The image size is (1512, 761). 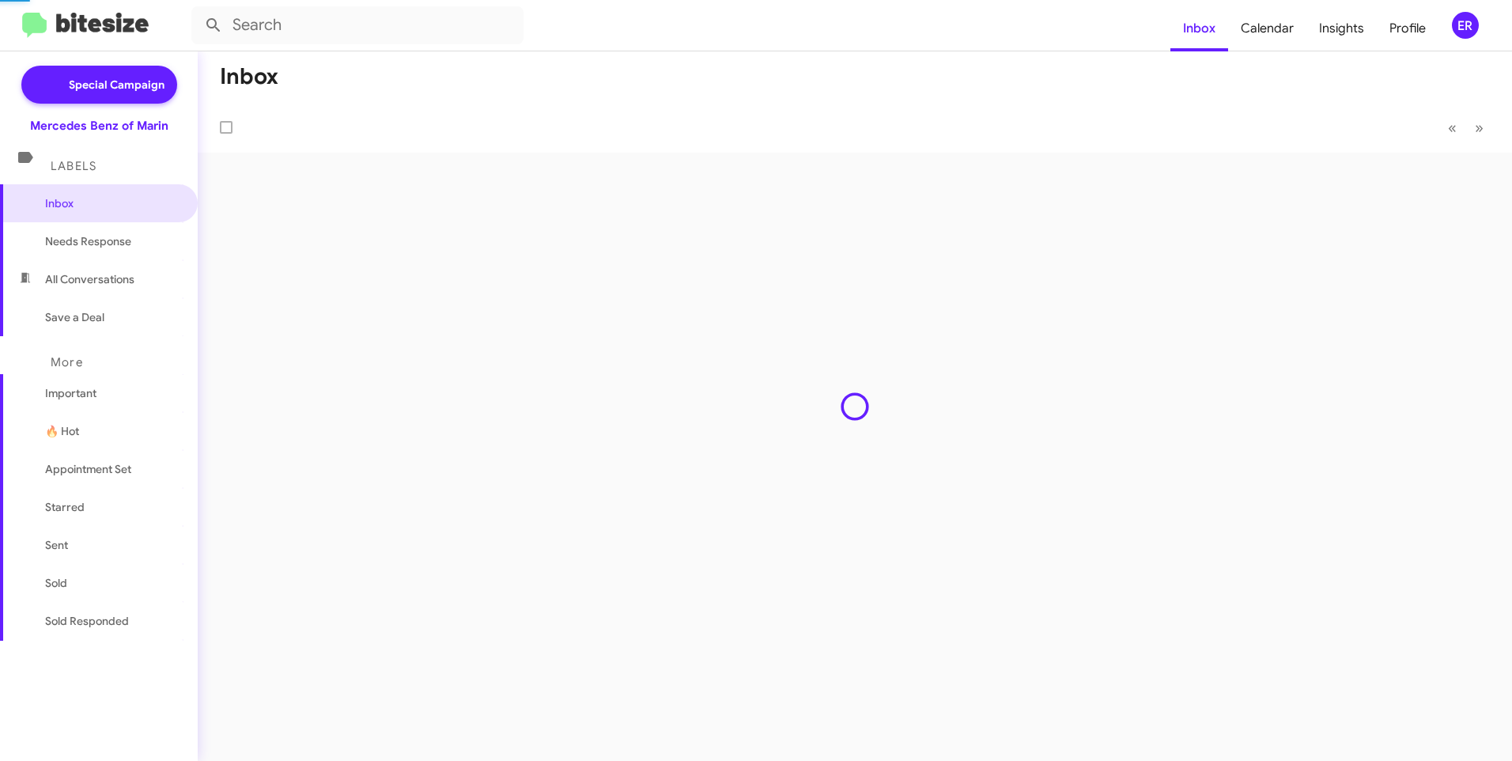 What do you see at coordinates (112, 393) in the screenshot?
I see `span: Important` at bounding box center [112, 393].